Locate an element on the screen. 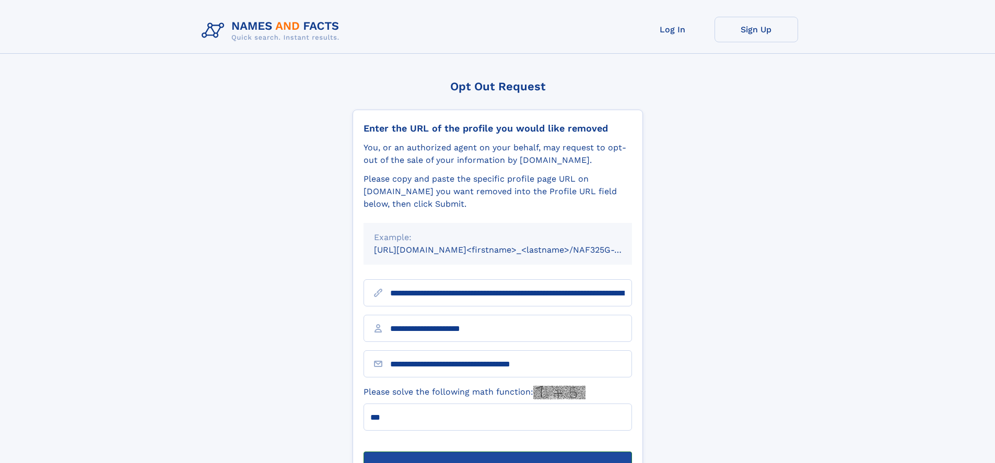 This screenshot has width=995, height=463. img: Logo Names and Facts is located at coordinates (273, 31).